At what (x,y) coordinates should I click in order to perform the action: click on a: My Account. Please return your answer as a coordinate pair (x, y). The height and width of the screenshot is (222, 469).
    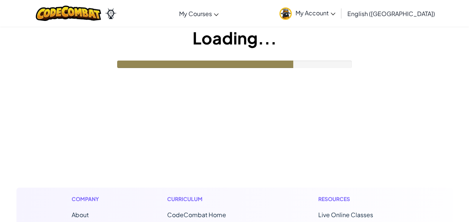
    Looking at the image, I should click on (308, 13).